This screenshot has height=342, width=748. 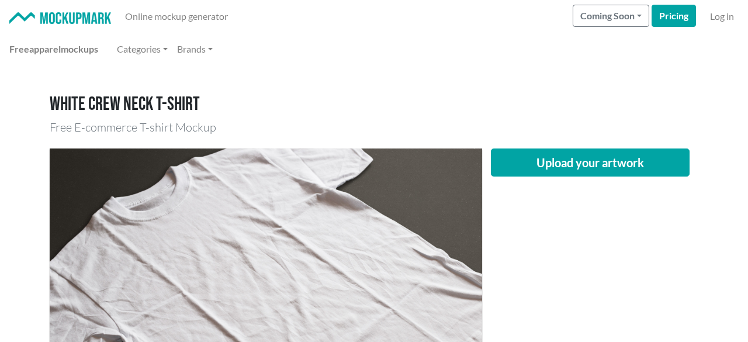 What do you see at coordinates (611, 16) in the screenshot?
I see `button: Coming Soon` at bounding box center [611, 16].